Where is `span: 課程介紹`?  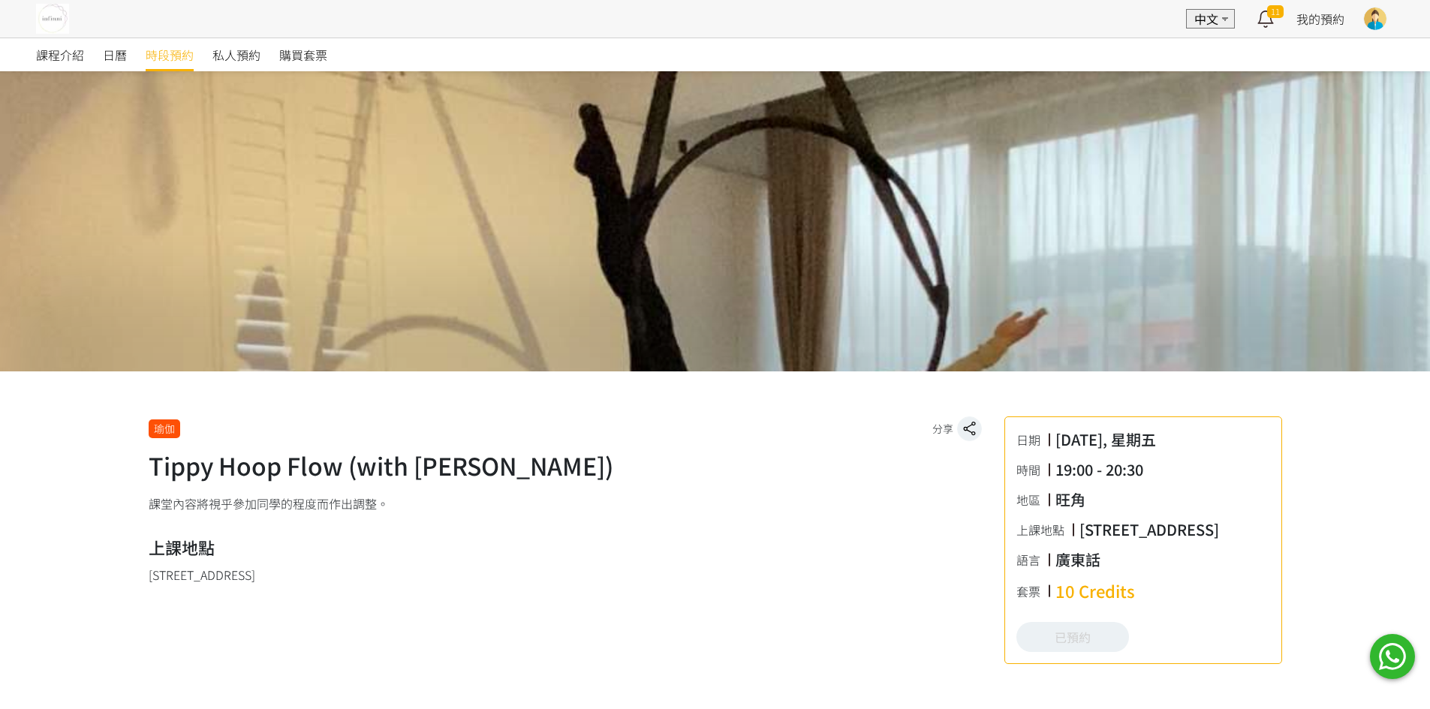 span: 課程介紹 is located at coordinates (60, 55).